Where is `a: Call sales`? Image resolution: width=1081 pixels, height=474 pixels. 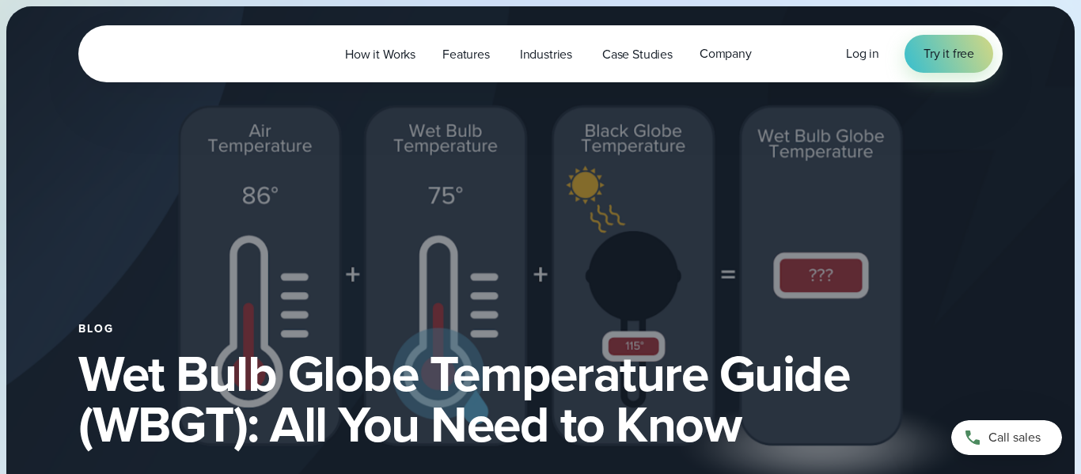
a: Call sales is located at coordinates (1006, 438).